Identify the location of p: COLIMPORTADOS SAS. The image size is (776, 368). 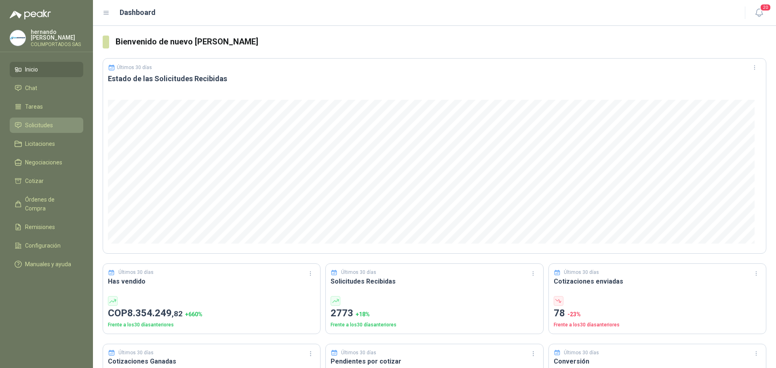
(57, 44).